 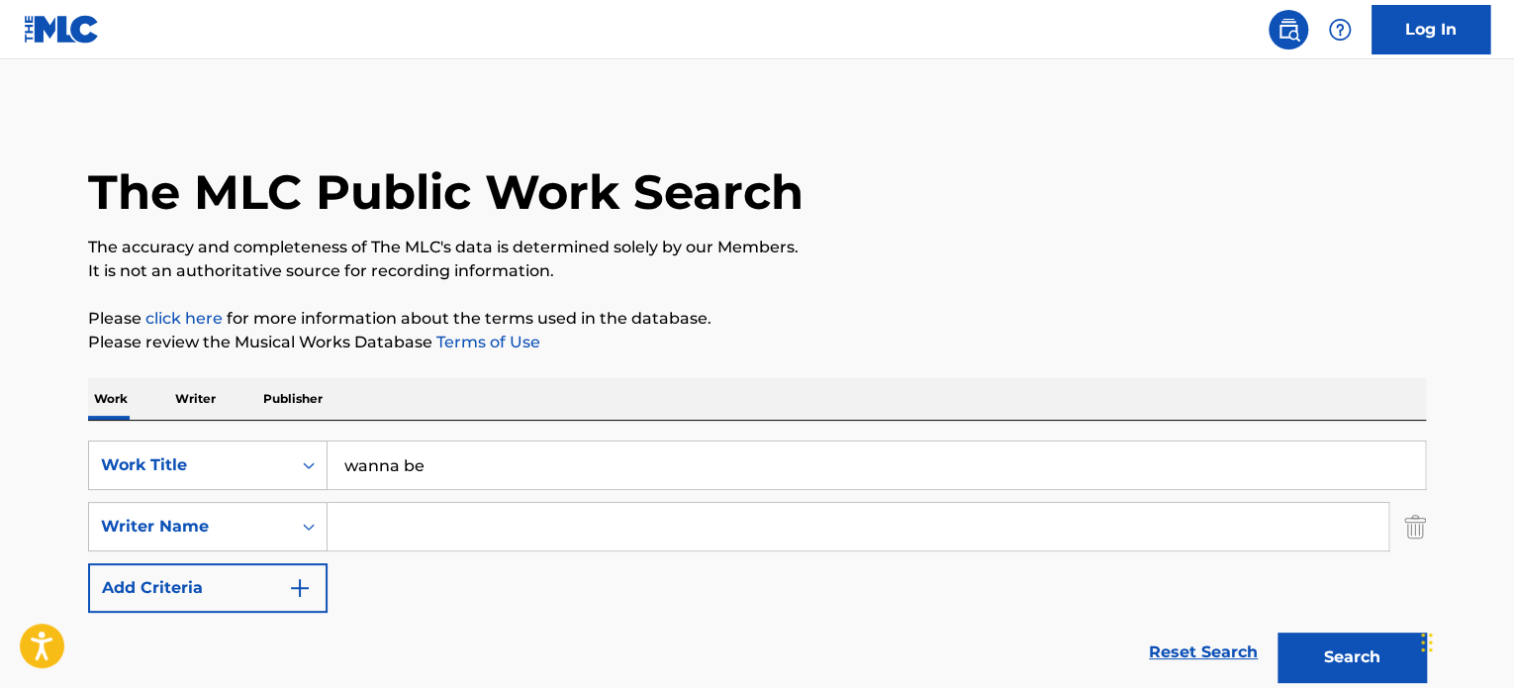 I want to click on a: Reset Search, so click(x=1203, y=652).